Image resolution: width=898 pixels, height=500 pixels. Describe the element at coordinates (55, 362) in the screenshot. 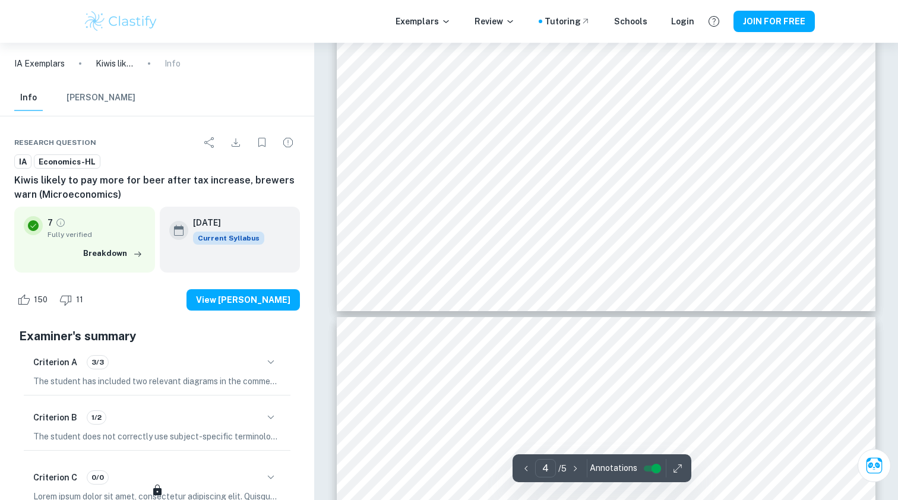

I see `h6: Criterion A` at that location.